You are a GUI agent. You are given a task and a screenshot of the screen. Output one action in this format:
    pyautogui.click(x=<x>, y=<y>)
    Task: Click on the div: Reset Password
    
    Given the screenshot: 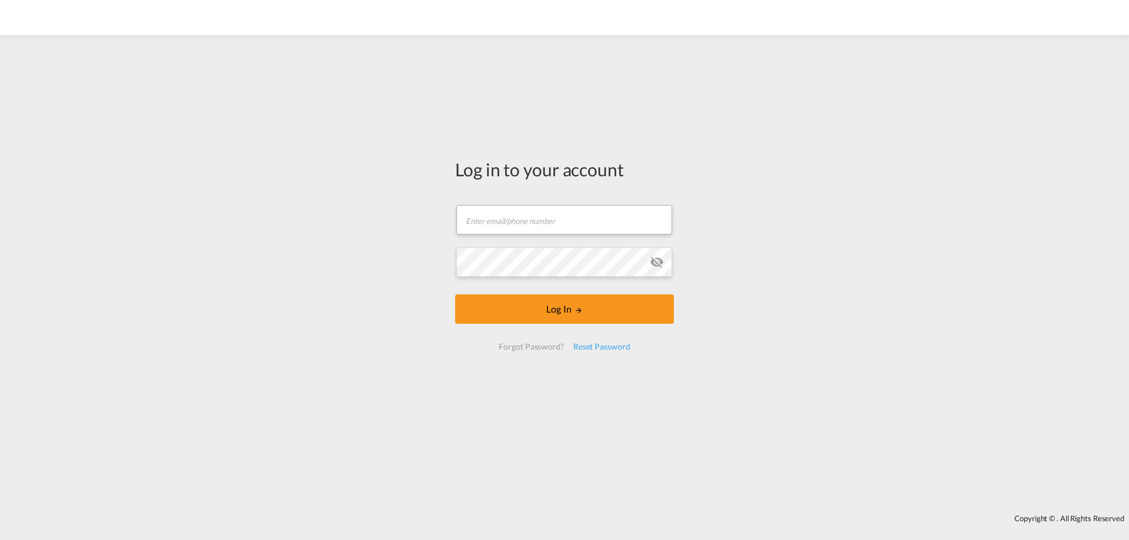 What is the action you would take?
    pyautogui.click(x=602, y=347)
    